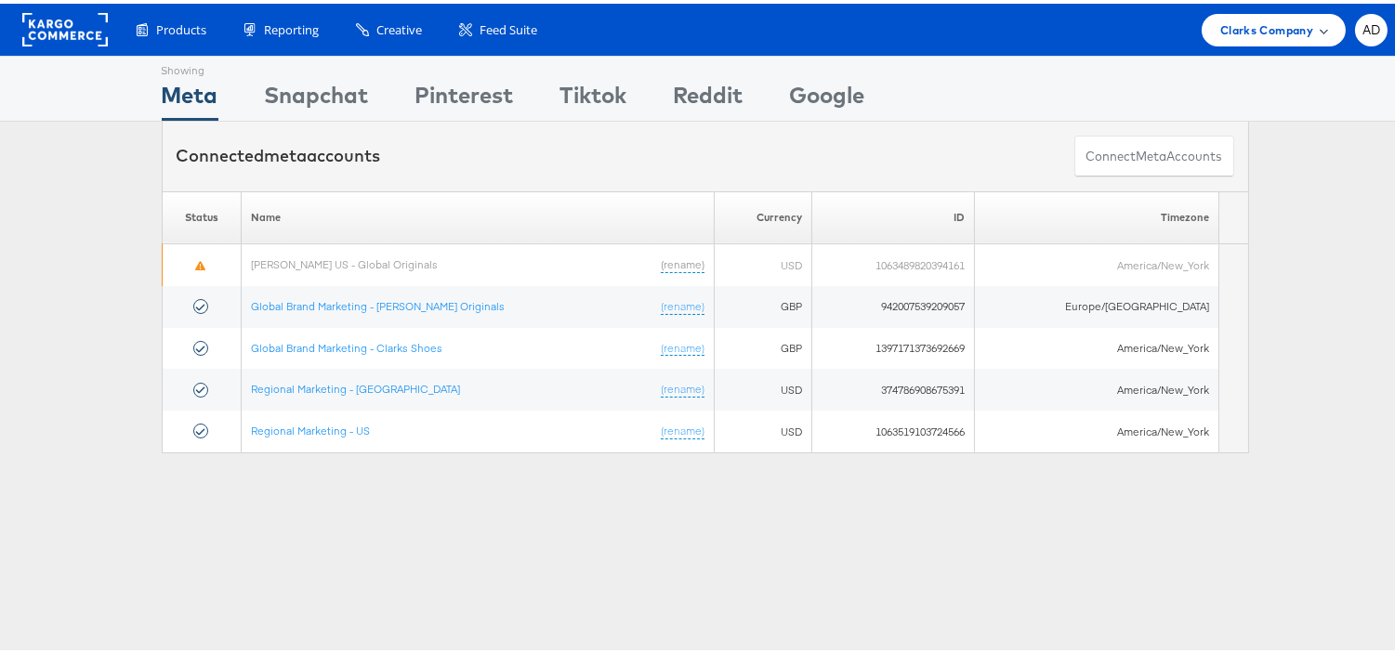  Describe the element at coordinates (317, 96) in the screenshot. I see `div: Snapchat` at that location.